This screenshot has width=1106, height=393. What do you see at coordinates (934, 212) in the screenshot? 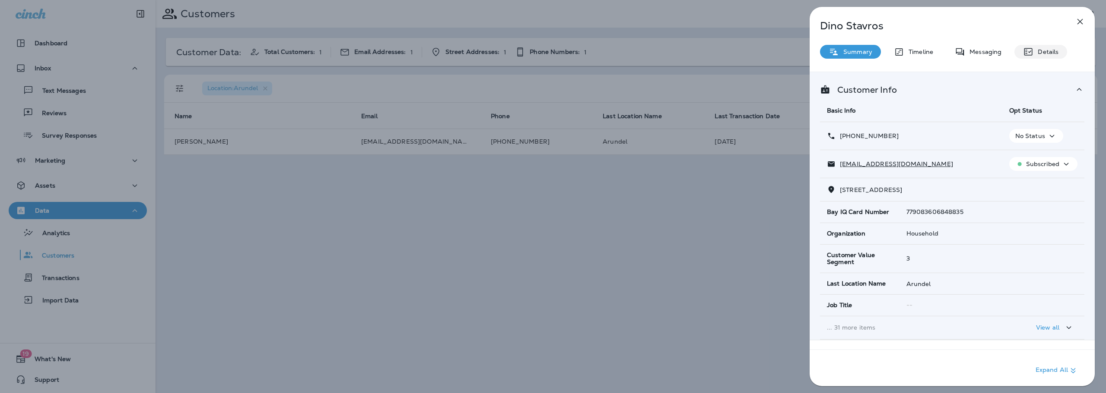
I see `span: 779083606848835` at bounding box center [934, 212].